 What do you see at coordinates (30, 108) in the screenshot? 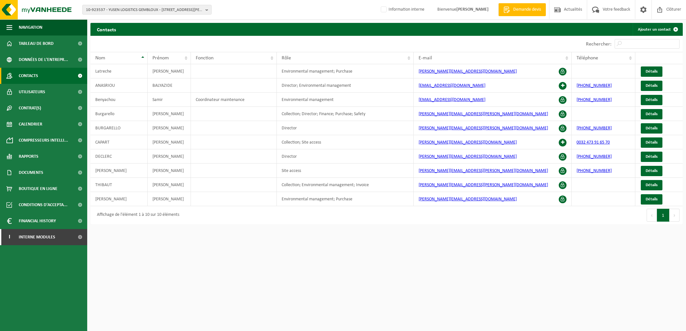
I see `span: Contrat(s)` at bounding box center [30, 108].